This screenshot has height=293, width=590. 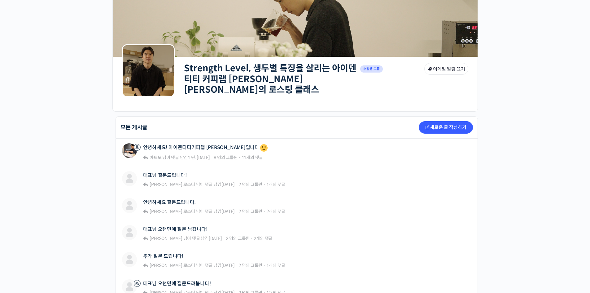 What do you see at coordinates (252, 157) in the screenshot?
I see `span: 11개의 댓글` at bounding box center [252, 157].